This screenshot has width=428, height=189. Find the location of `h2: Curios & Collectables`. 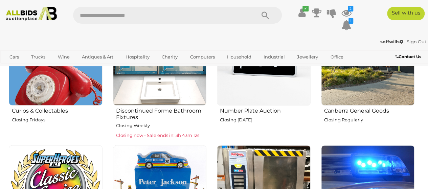

h2: Curios & Collectables is located at coordinates (57, 110).